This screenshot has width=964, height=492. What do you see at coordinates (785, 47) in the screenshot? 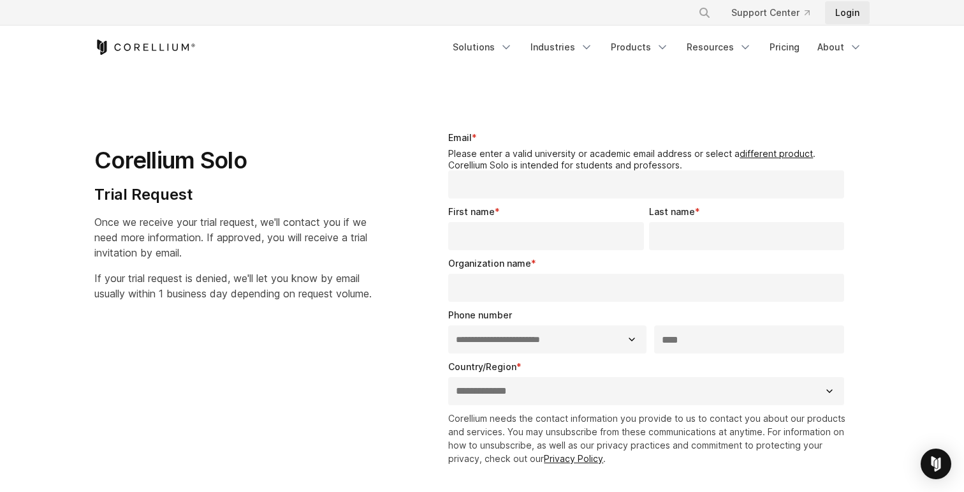
I see `a: Pricing` at bounding box center [785, 47].